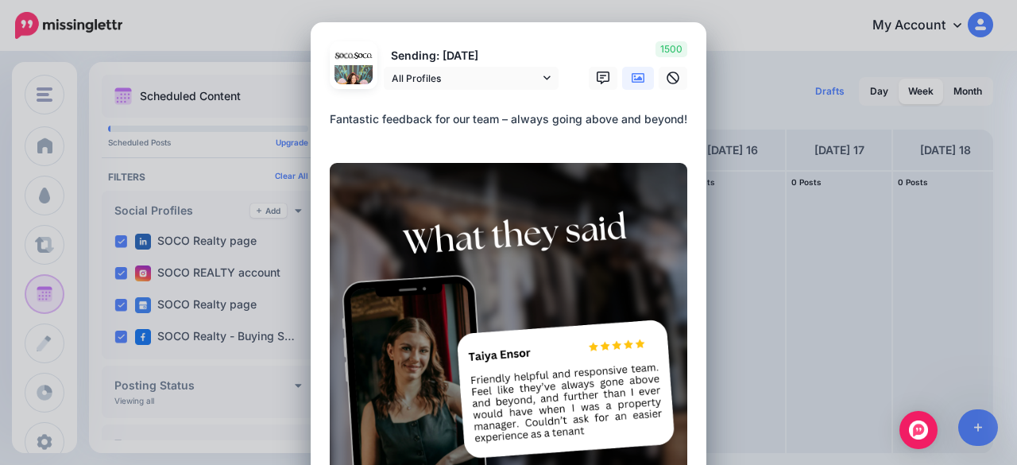 This screenshot has height=465, width=1017. Describe the element at coordinates (466, 78) in the screenshot. I see `span: All Profiles` at that location.